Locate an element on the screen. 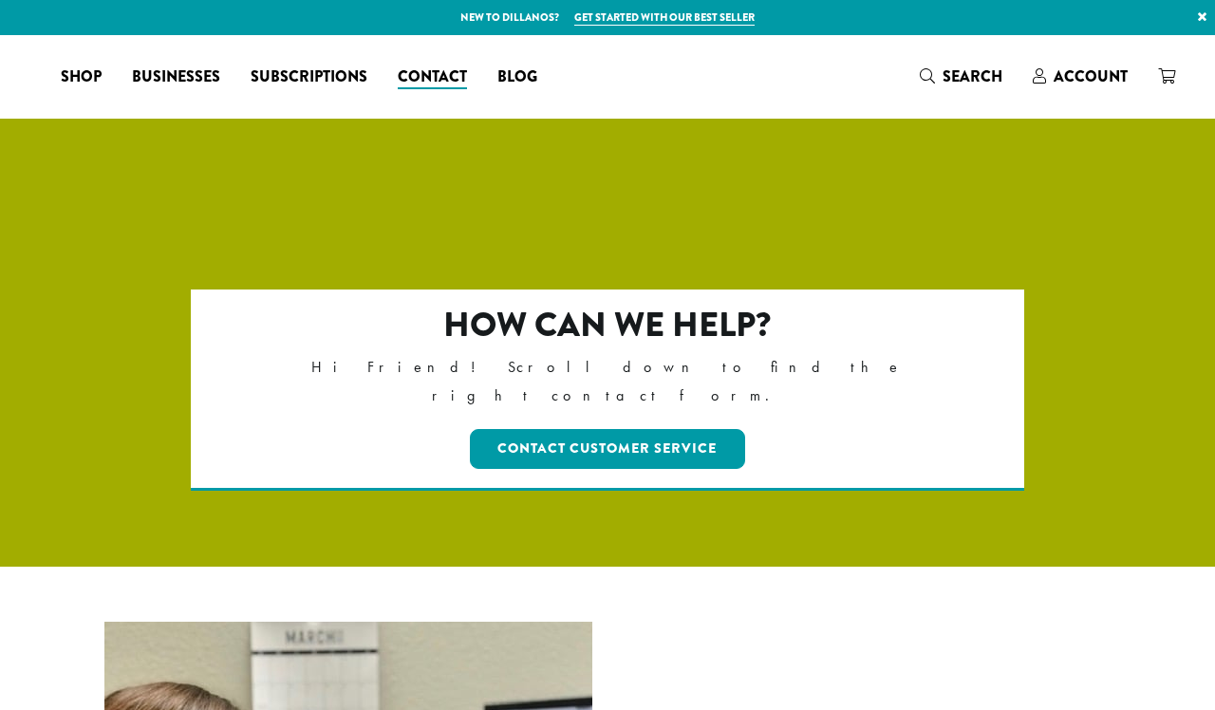 The height and width of the screenshot is (710, 1215). h2: How can we help? is located at coordinates (608, 325).